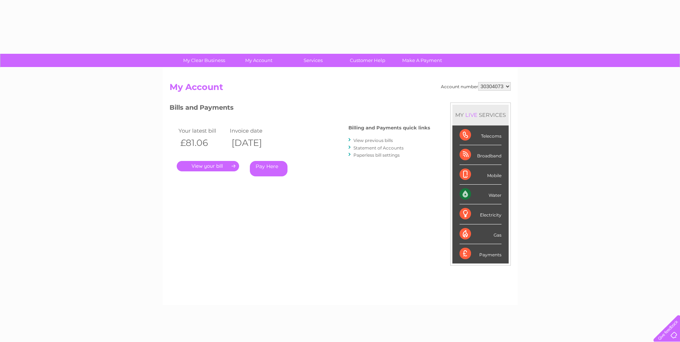 Image resolution: width=680 pixels, height=342 pixels. What do you see at coordinates (480, 135) in the screenshot?
I see `div: Telecoms` at bounding box center [480, 135].